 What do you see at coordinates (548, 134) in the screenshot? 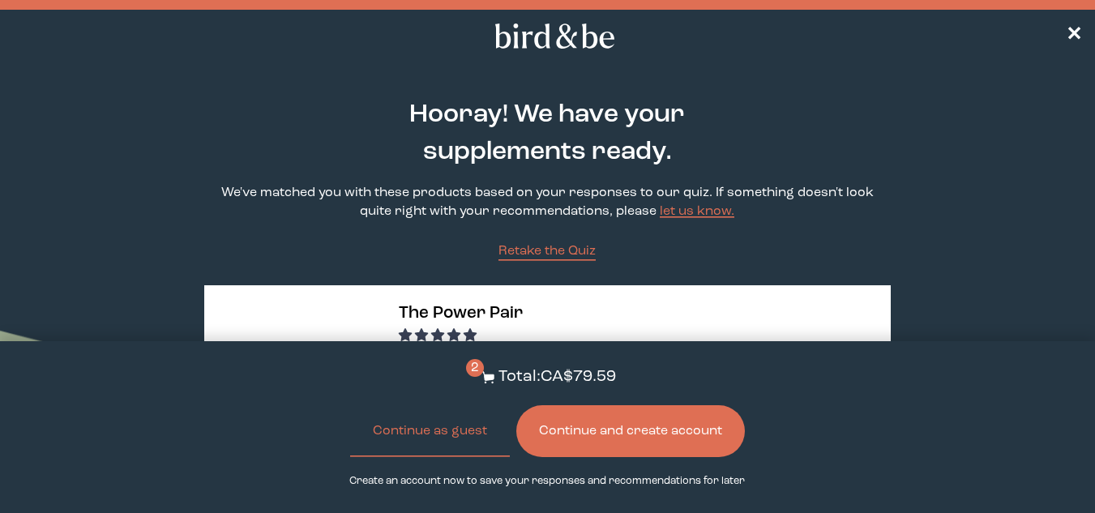
I see `h2: Hooray! We have your supplements ready.` at bounding box center [548, 134].